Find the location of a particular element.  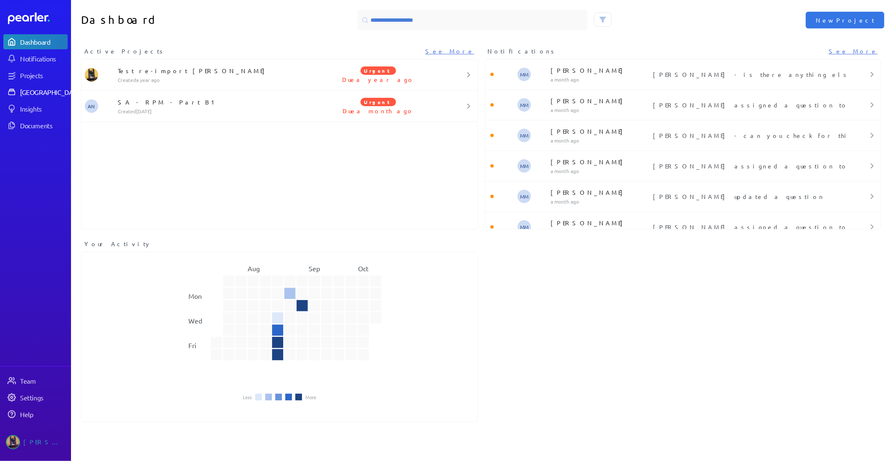

span: New Project is located at coordinates (845, 20).